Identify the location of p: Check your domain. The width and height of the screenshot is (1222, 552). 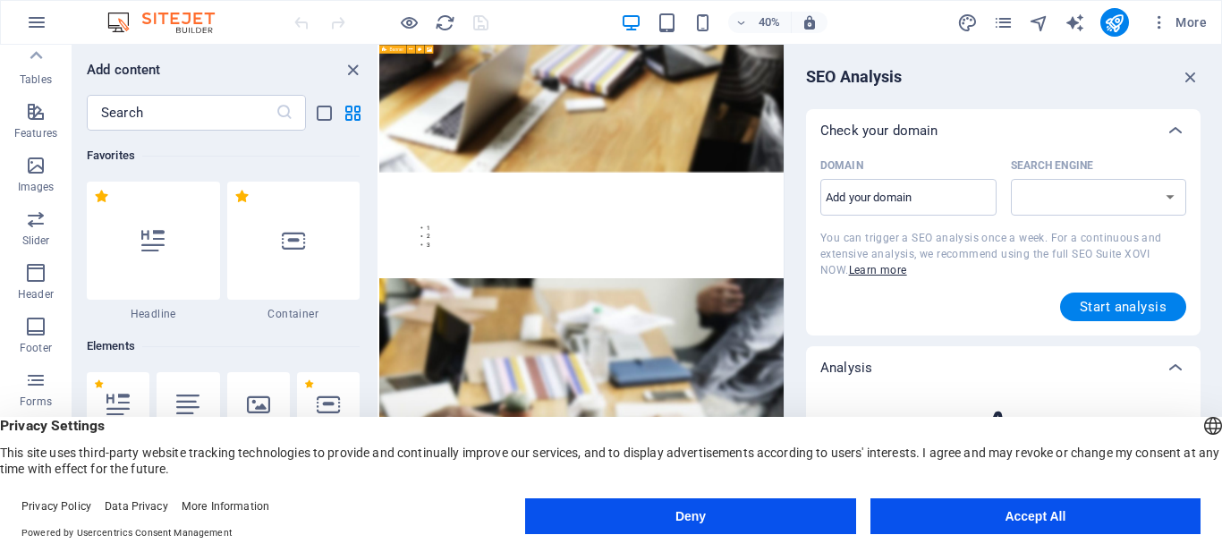
(879, 131).